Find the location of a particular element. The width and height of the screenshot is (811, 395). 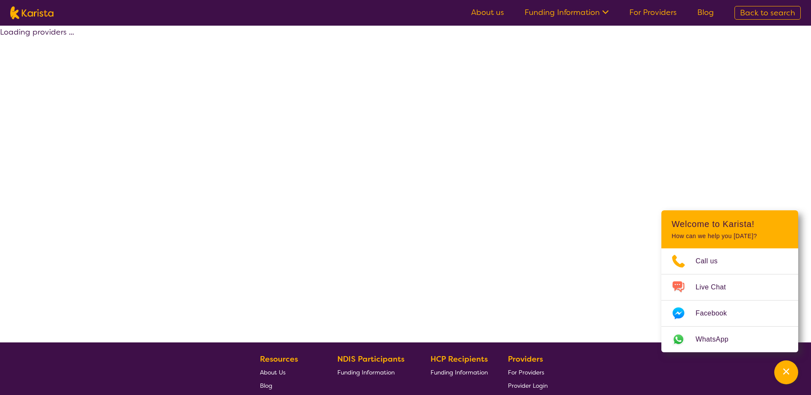

a: About us is located at coordinates (488, 12).